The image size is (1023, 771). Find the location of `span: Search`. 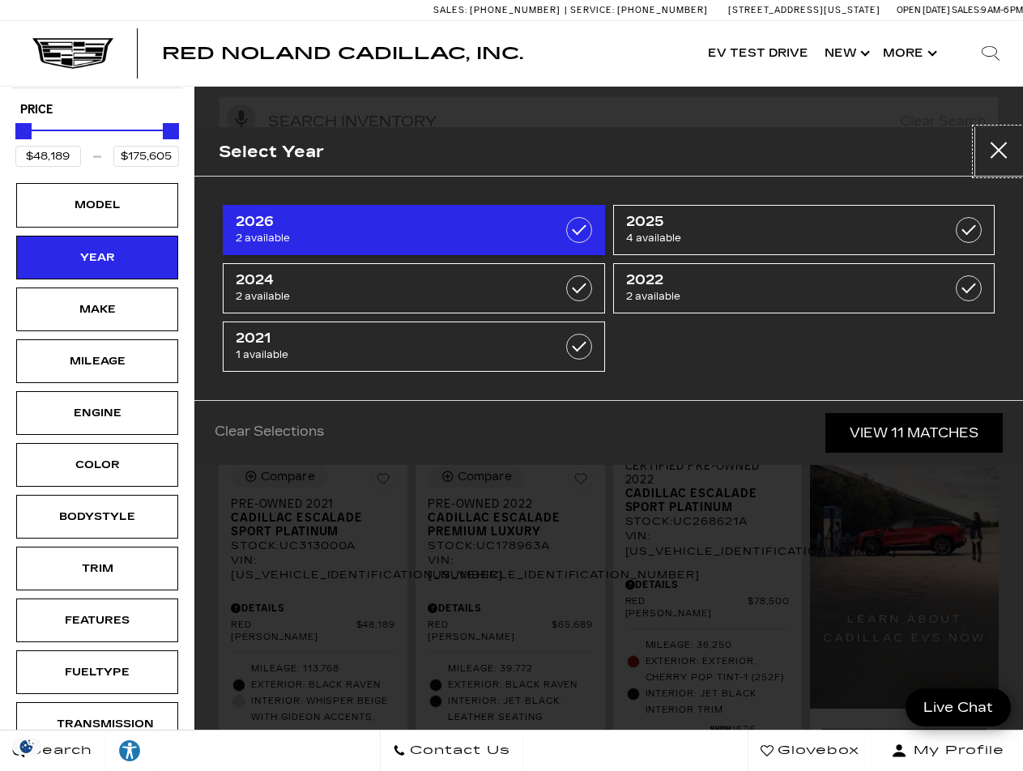

span: Search is located at coordinates (58, 751).